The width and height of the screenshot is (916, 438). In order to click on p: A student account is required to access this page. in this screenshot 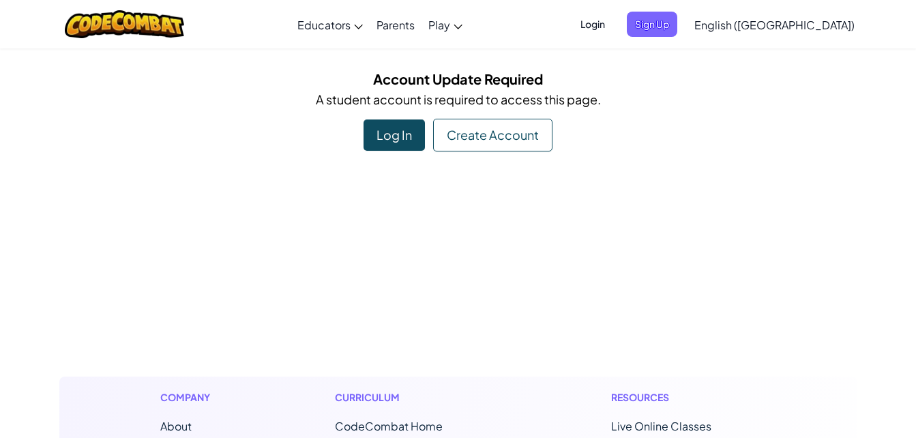, I will do `click(458, 99)`.